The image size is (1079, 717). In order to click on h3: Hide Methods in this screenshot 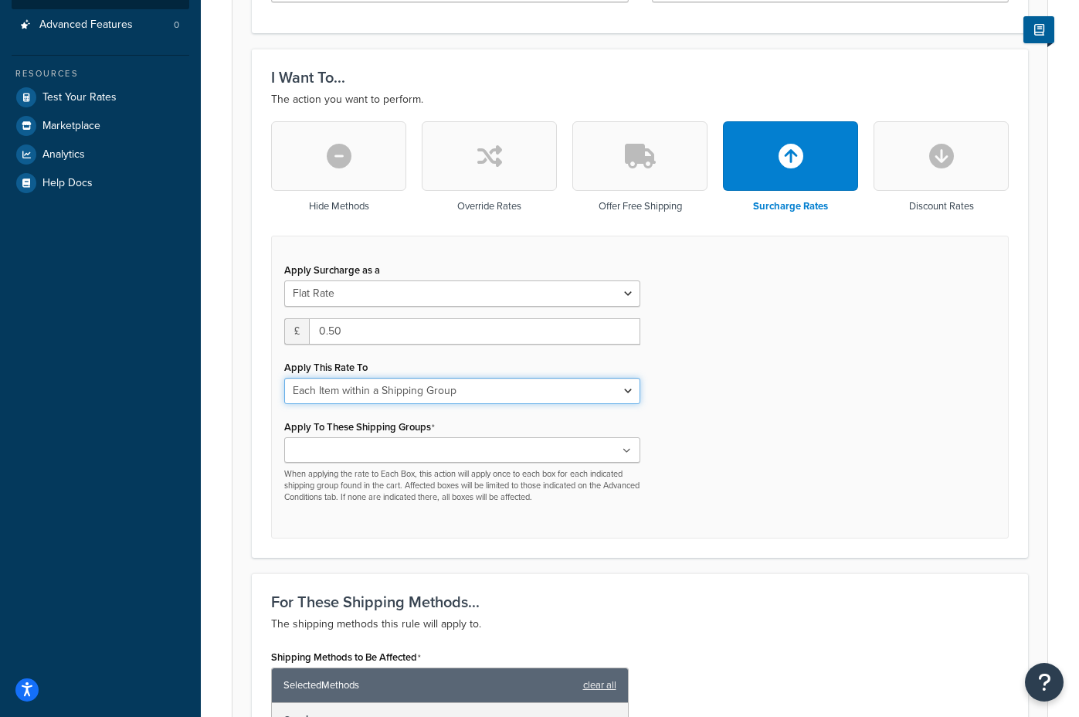, I will do `click(339, 206)`.